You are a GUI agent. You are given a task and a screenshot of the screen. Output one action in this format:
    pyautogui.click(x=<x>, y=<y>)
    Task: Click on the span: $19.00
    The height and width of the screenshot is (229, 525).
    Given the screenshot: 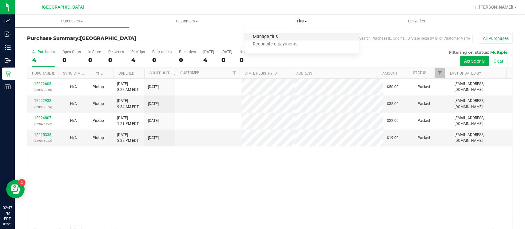 What is the action you would take?
    pyautogui.click(x=393, y=138)
    